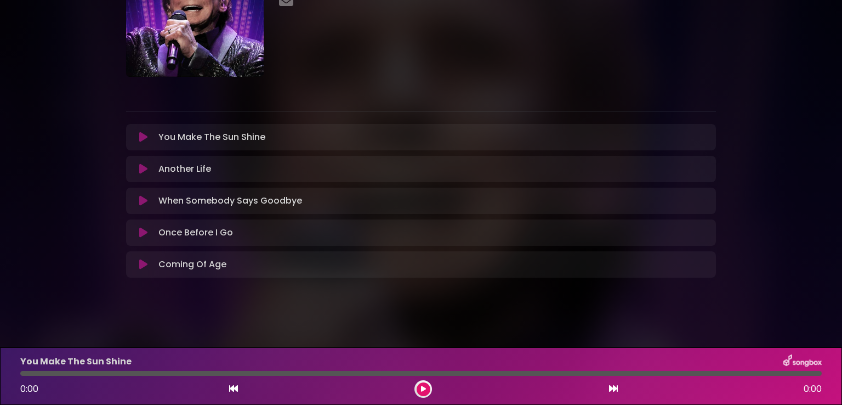  Describe the element at coordinates (230, 201) in the screenshot. I see `p: When Somebody Says Goodbye` at that location.